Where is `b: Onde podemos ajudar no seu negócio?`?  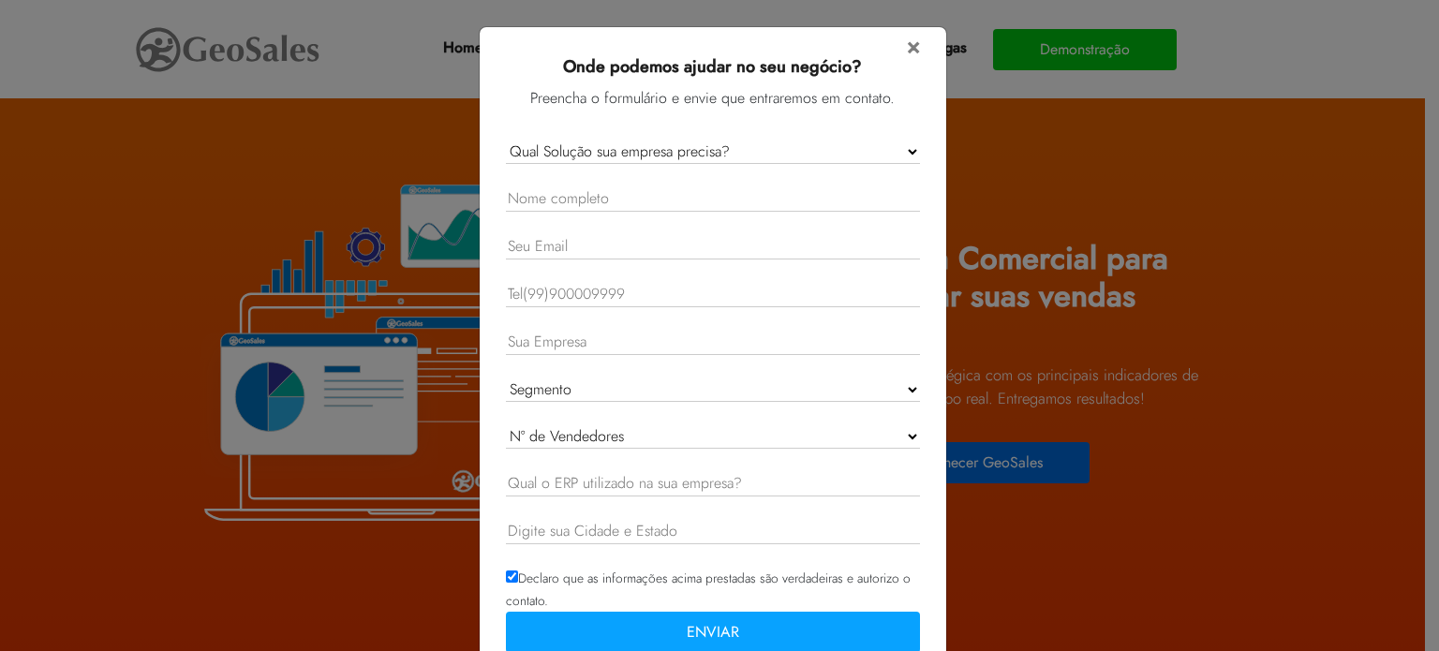
b: Onde podemos ajudar no seu negócio? is located at coordinates (712, 67).